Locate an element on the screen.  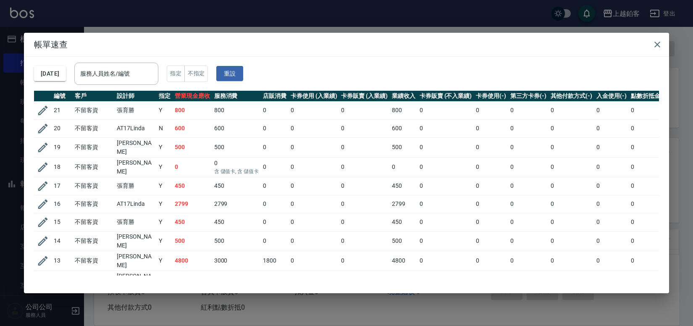
td: 15 is located at coordinates (62, 222).